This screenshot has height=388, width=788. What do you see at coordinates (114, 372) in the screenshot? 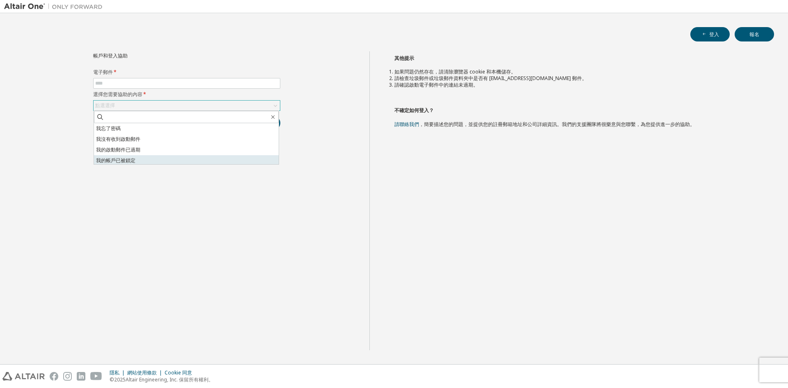
I see `font: 隱私` at bounding box center [114, 372].